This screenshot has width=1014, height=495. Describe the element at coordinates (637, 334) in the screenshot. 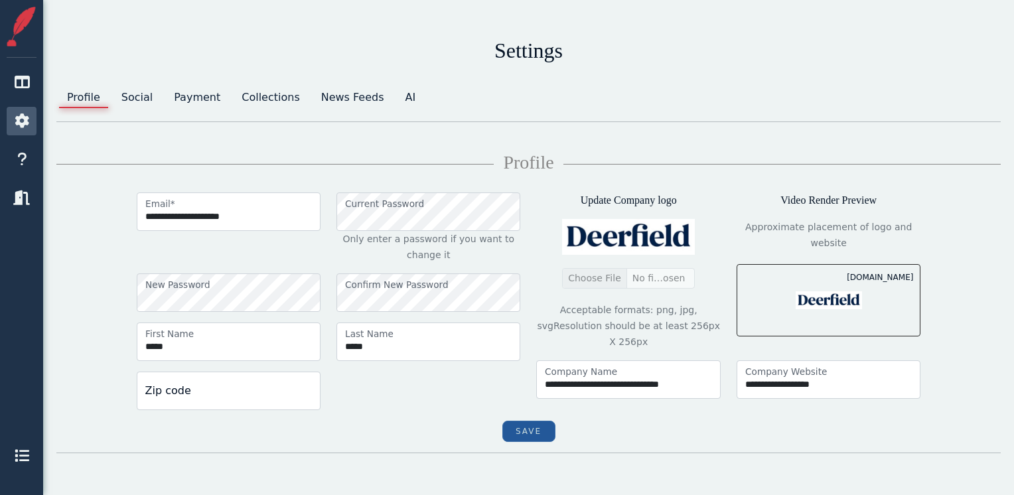

I see `small: Resolution should be at least 256px X 256px` at that location.